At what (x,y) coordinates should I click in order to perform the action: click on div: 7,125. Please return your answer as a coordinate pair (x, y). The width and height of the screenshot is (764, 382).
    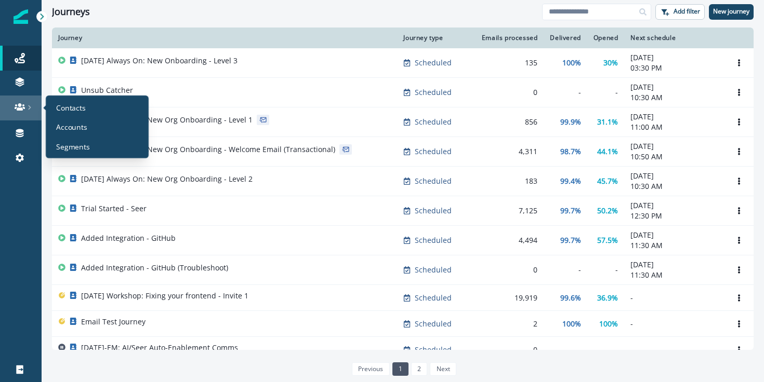
    Looking at the image, I should click on (508, 211).